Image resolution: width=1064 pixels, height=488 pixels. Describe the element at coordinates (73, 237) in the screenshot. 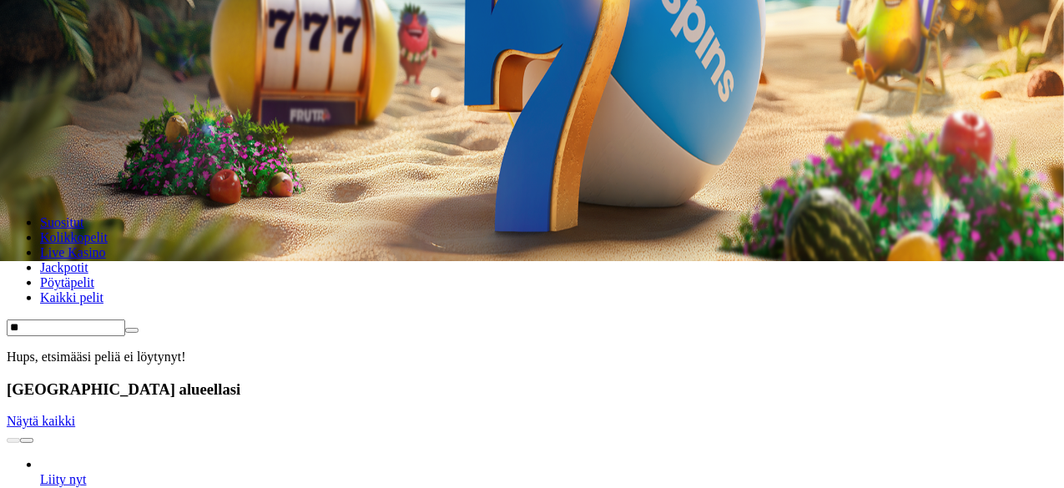

I see `a: Kolikkopelit` at that location.